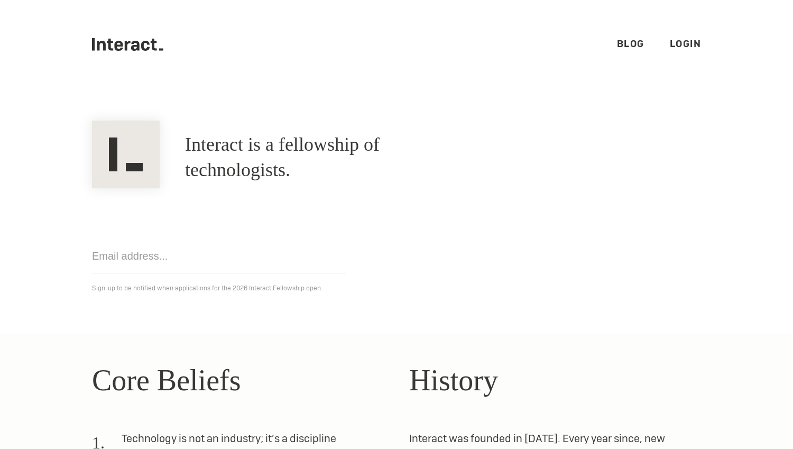  I want to click on h2: History, so click(555, 380).